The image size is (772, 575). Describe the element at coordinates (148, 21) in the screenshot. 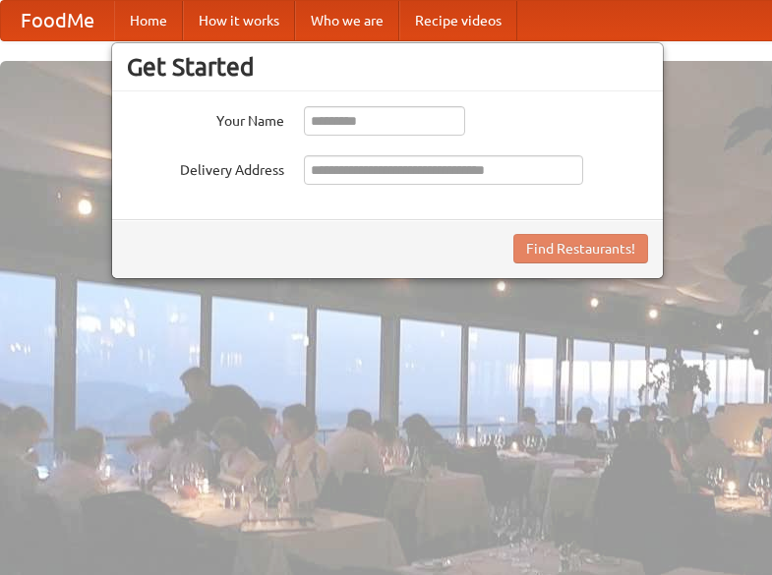

I see `a: Home` at that location.